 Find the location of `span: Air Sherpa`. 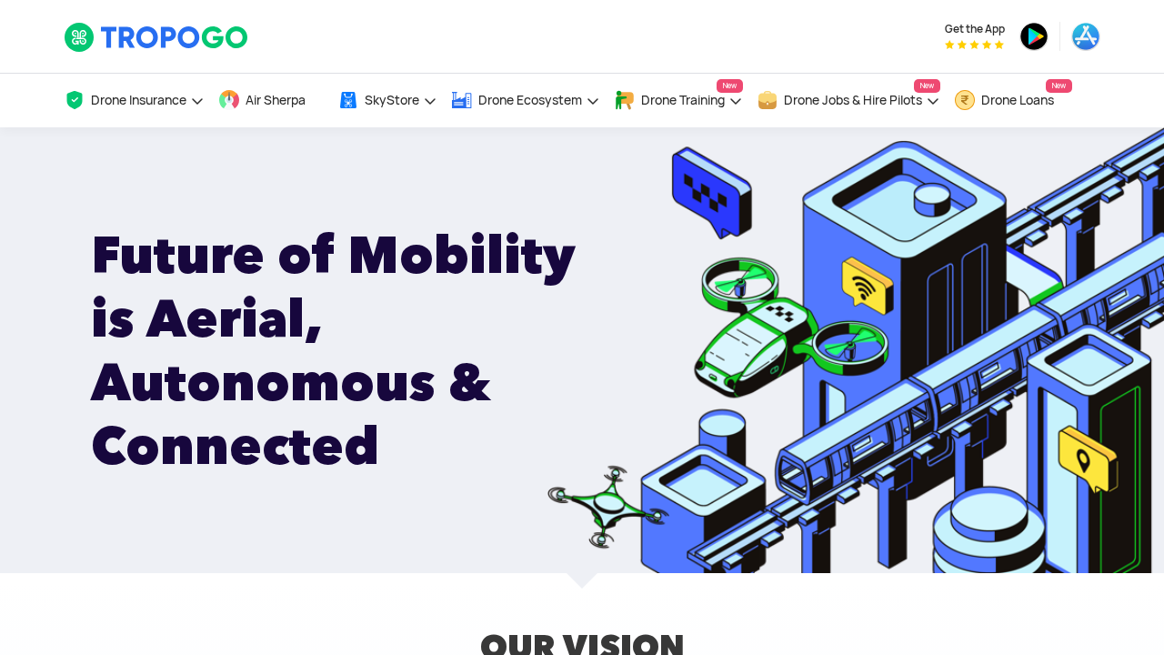

span: Air Sherpa is located at coordinates (276, 100).